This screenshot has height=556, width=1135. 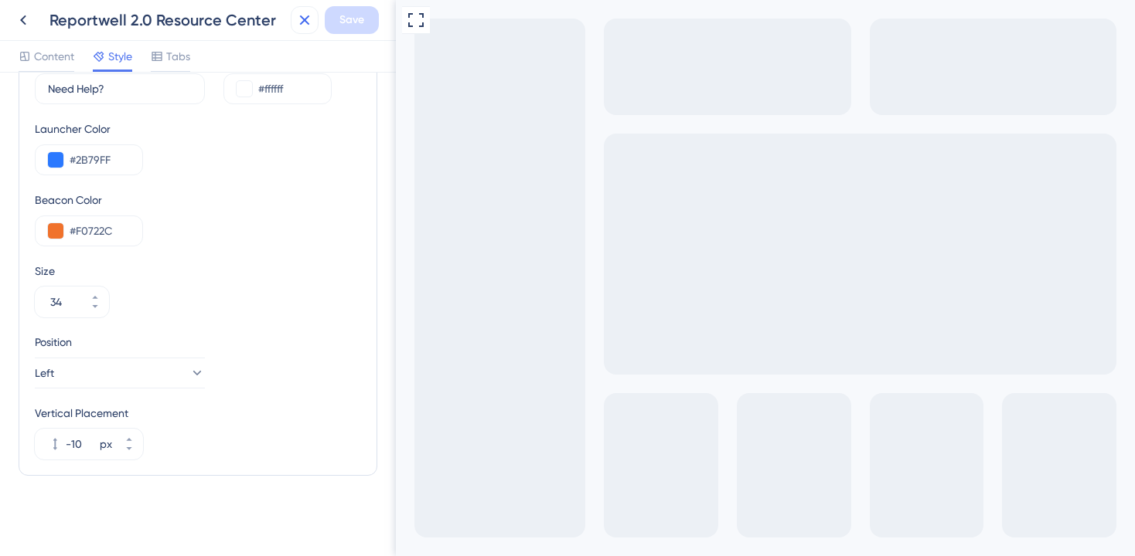 What do you see at coordinates (89, 413) in the screenshot?
I see `div: Vertical Placement` at bounding box center [89, 413].